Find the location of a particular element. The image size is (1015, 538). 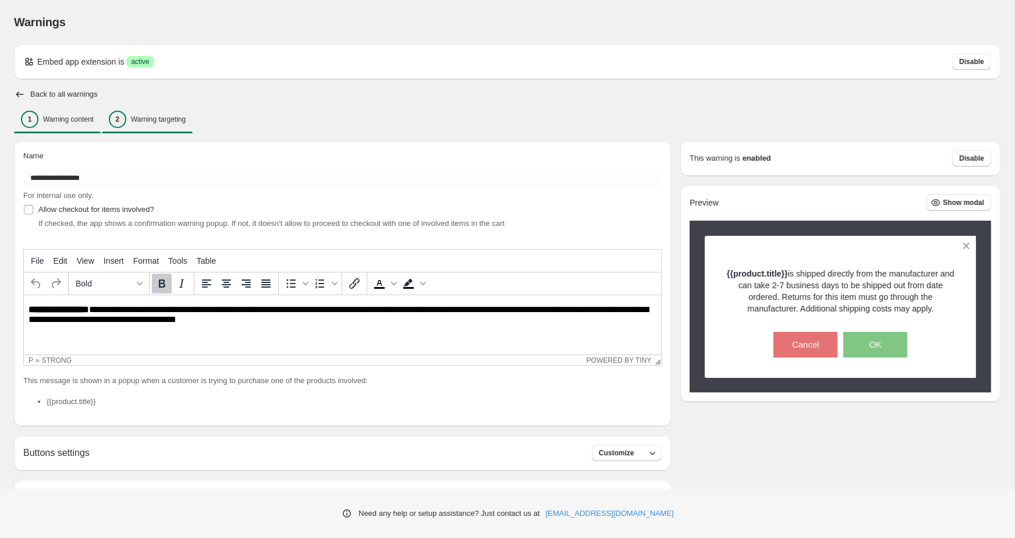

button: 2Warning targeting is located at coordinates (147, 119).